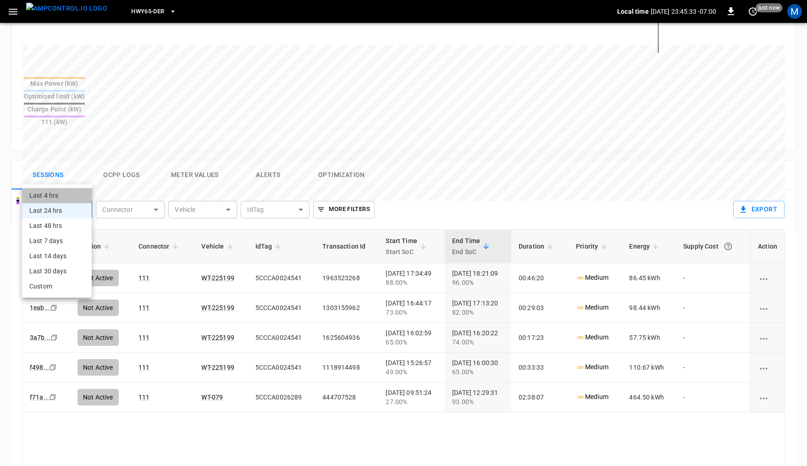  Describe the element at coordinates (57, 256) in the screenshot. I see `li: Last 14 days` at that location.